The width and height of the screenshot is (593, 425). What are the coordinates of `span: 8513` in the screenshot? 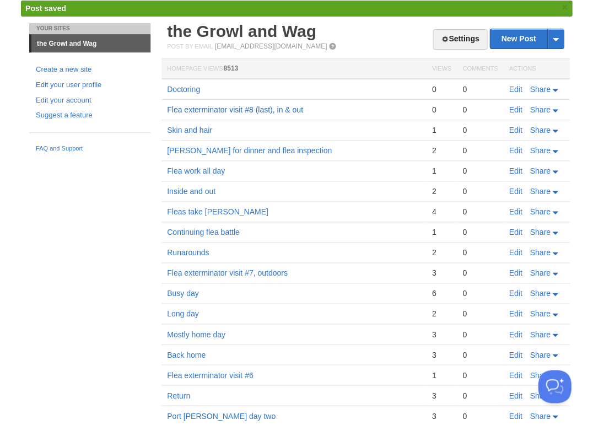 It's located at (231, 68).